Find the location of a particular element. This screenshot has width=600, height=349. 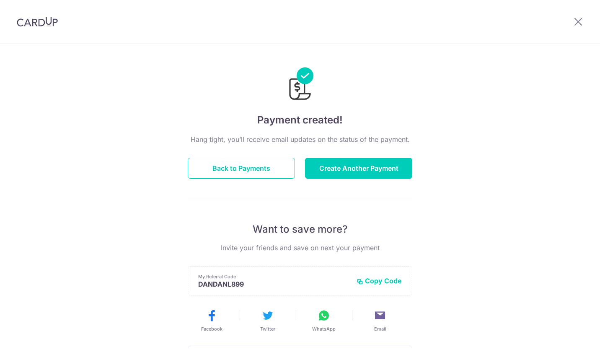

button: WhatsApp is located at coordinates (324, 321).